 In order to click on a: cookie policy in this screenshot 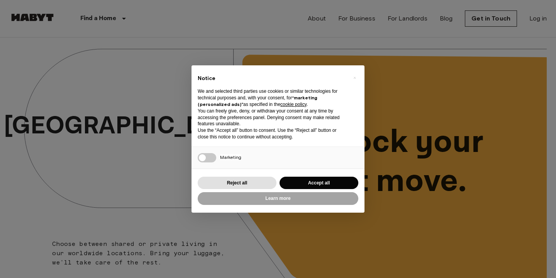, I will do `click(294, 104)`.